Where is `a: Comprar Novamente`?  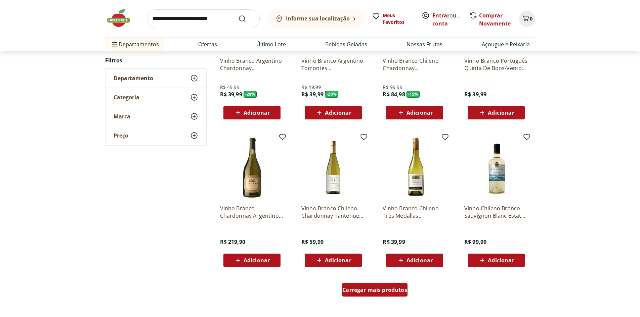
a: Comprar Novamente is located at coordinates (495, 19).